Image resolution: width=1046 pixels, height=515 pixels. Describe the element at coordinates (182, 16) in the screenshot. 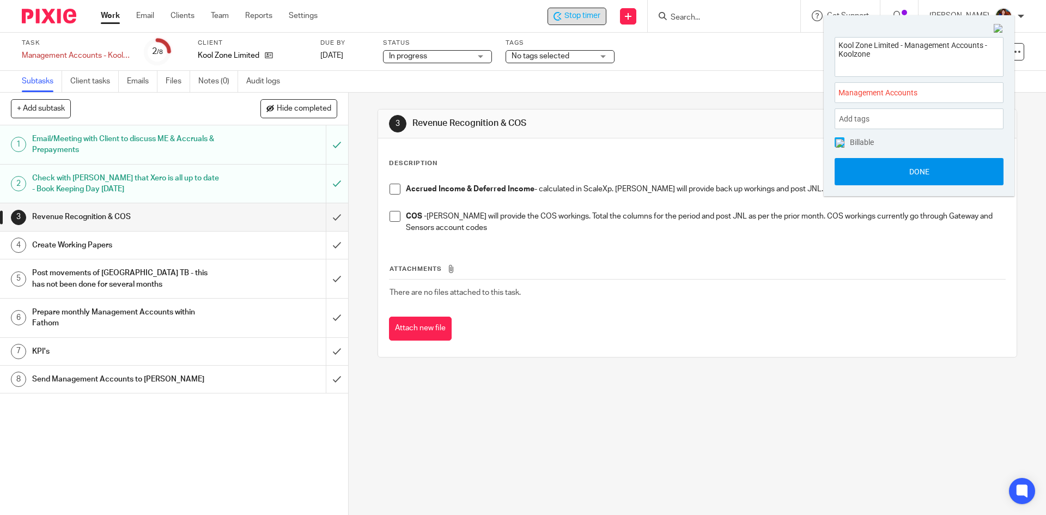

I see `a: Clients` at that location.